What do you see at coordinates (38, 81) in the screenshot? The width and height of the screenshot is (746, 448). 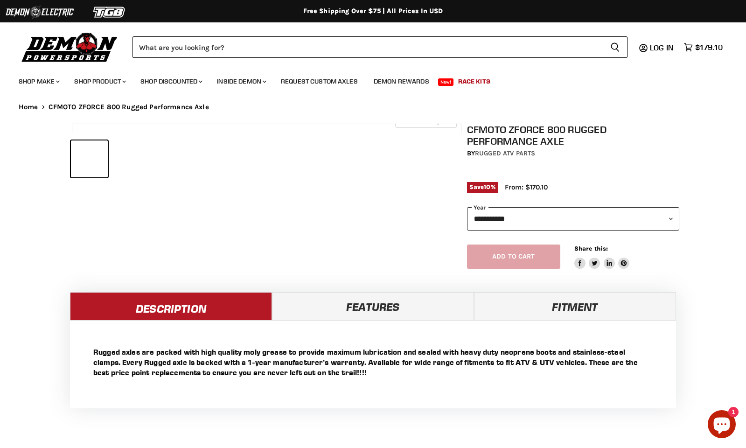 I see `a: Shop Make` at bounding box center [38, 81].